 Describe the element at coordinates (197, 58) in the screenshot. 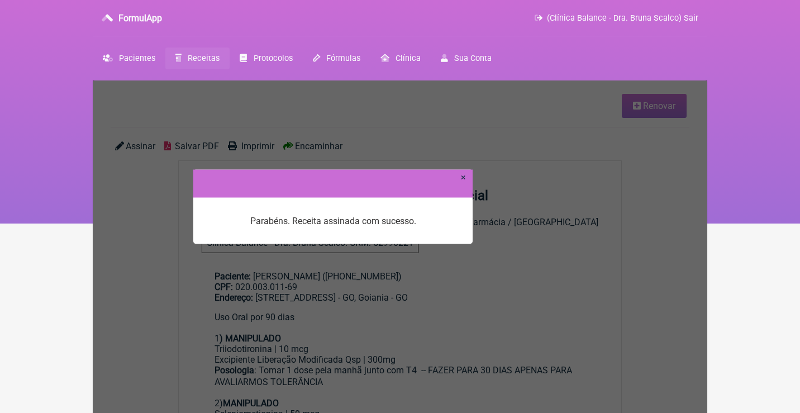

I see `a: Receitas` at that location.